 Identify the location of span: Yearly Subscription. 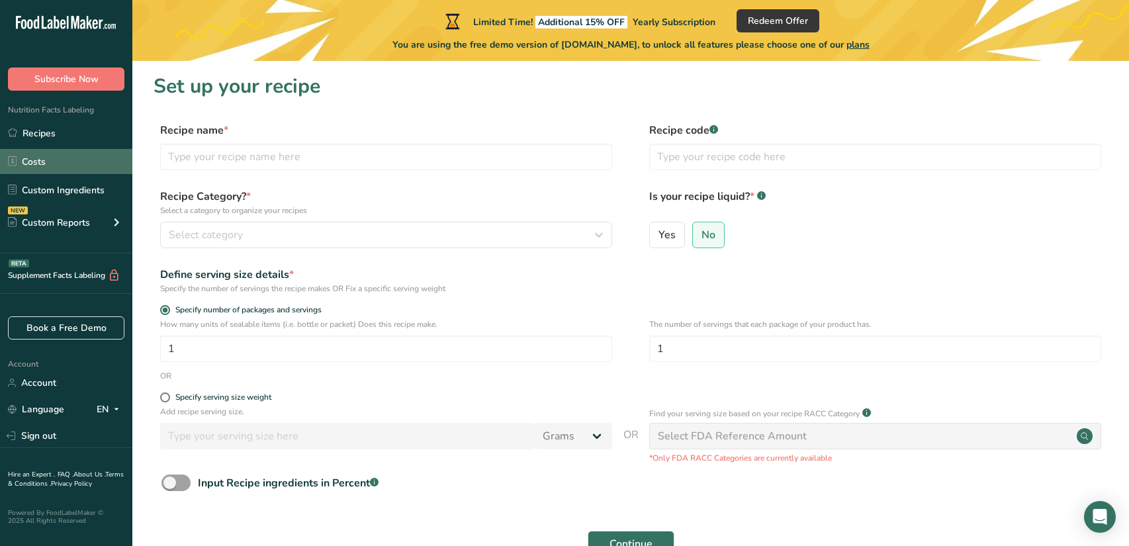
(673, 22).